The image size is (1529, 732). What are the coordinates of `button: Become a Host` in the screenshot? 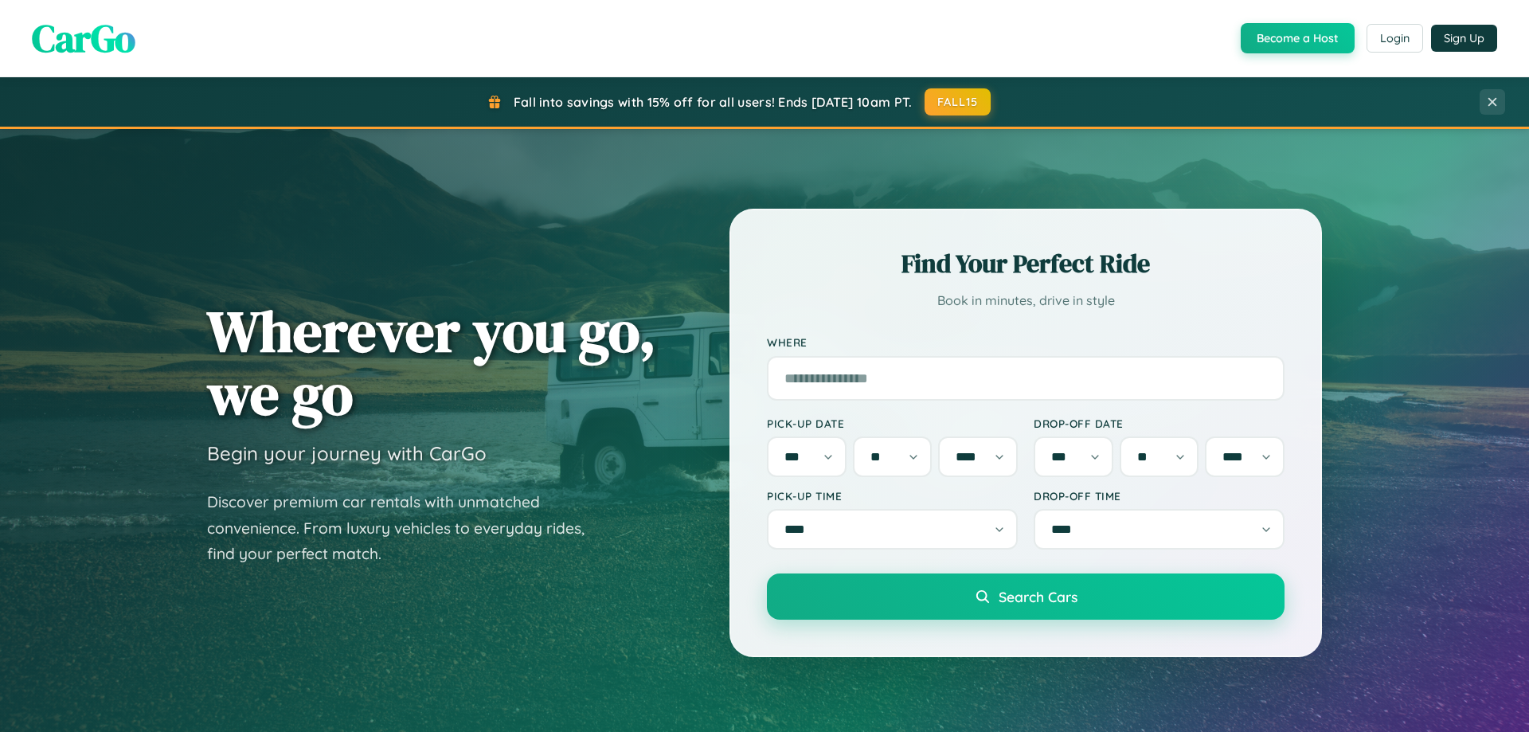 It's located at (1297, 38).